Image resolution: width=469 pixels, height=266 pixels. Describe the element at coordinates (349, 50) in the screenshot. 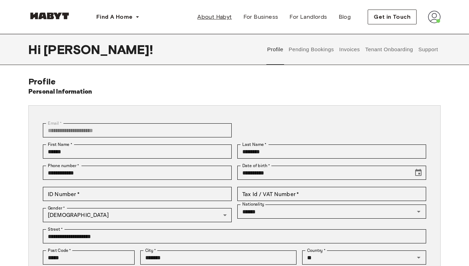

I see `button: Invoices` at that location.